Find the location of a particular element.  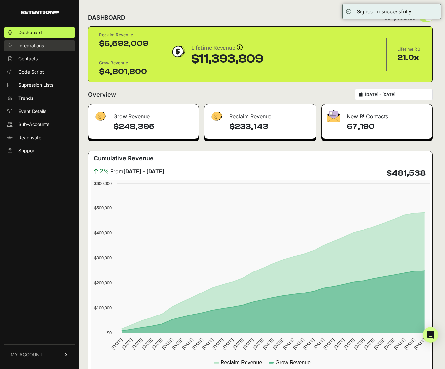

text: $300,000 is located at coordinates (103, 258).